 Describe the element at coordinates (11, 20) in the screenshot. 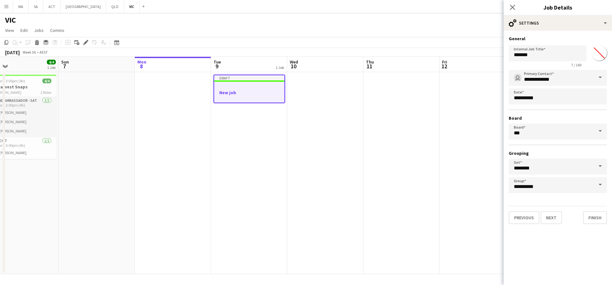

I see `h1: VIC` at that location.